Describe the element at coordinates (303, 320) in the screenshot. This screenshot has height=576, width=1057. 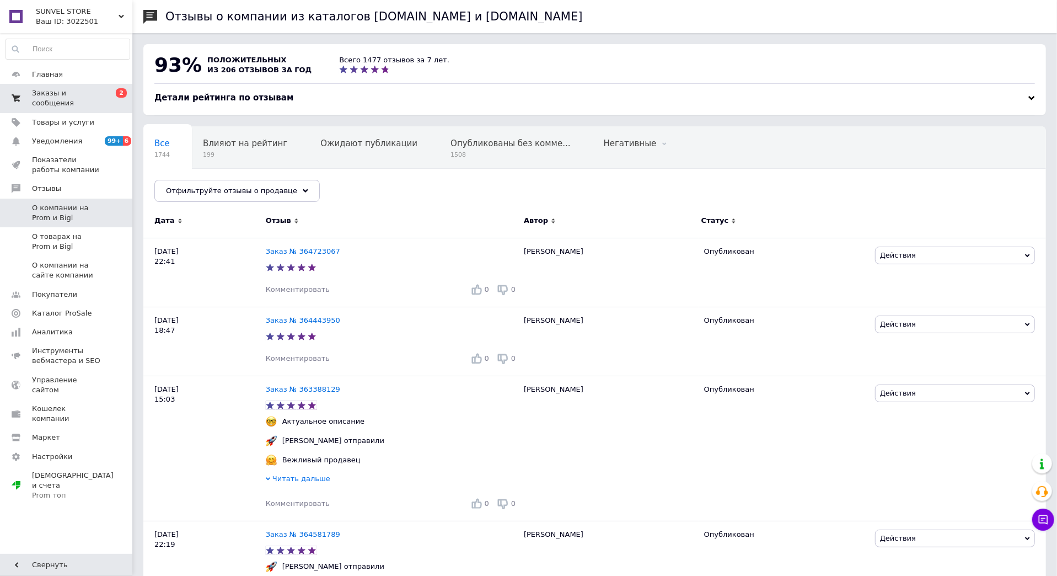
I see `a: Заказ № 364443950` at that location.